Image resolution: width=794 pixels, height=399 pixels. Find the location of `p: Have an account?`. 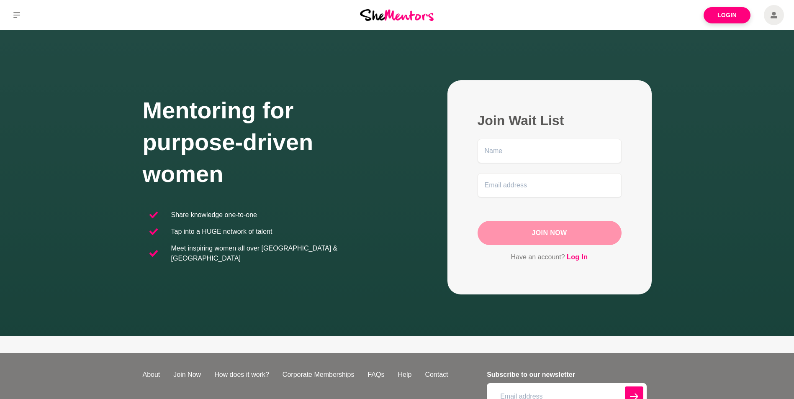

p: Have an account? is located at coordinates (549, 257).